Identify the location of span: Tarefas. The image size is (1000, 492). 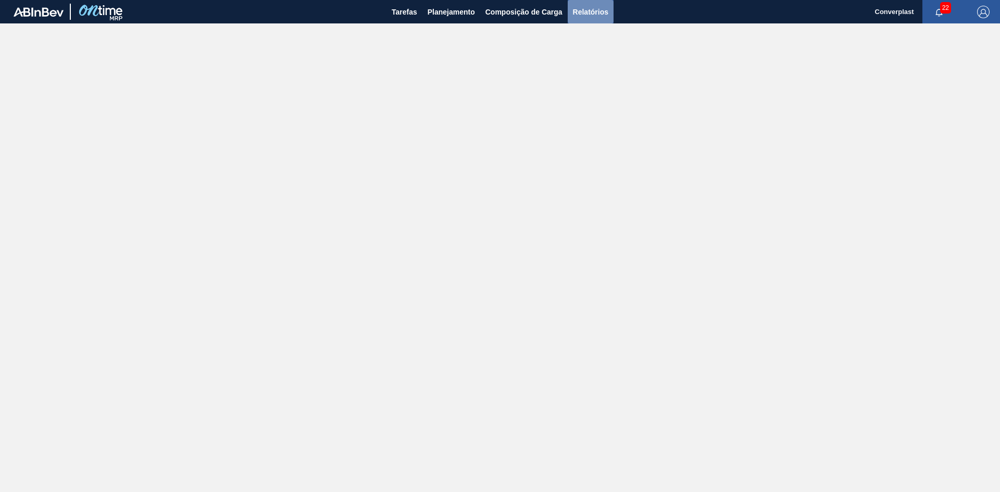
(404, 12).